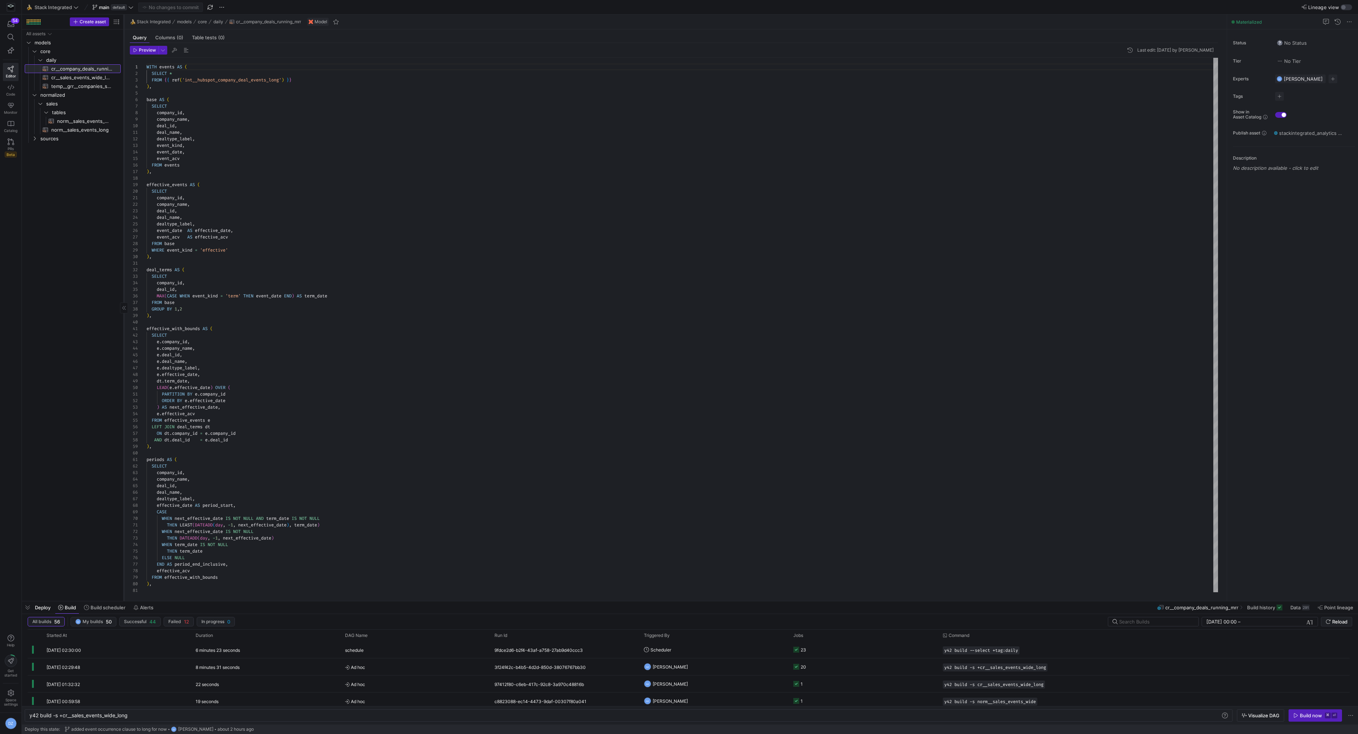  What do you see at coordinates (82, 130) in the screenshot?
I see `span: norm__sales_events_long​​​​​​​​​​` at bounding box center [82, 130].